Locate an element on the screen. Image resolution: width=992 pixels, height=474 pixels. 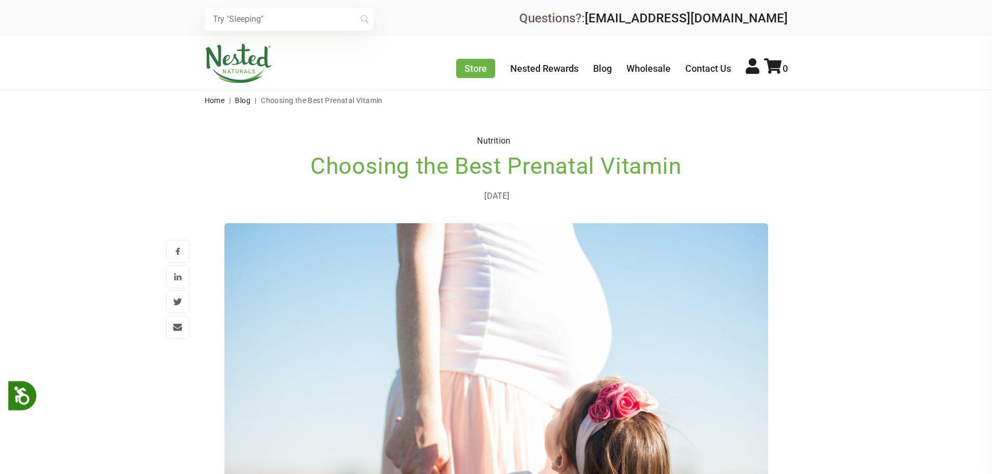
span: Choosing the Best Prenatal Vitamin is located at coordinates (322, 100).